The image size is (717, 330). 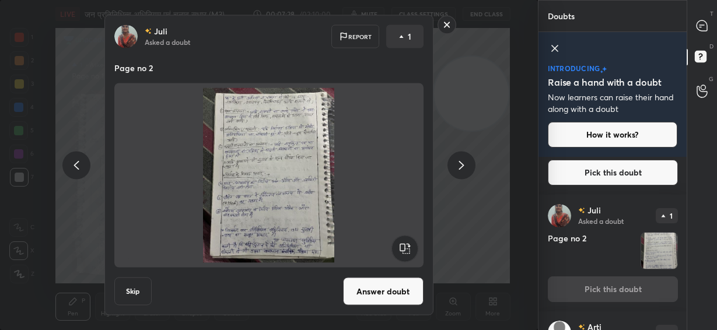 What do you see at coordinates (355, 37) in the screenshot?
I see `div: Report` at bounding box center [355, 37].